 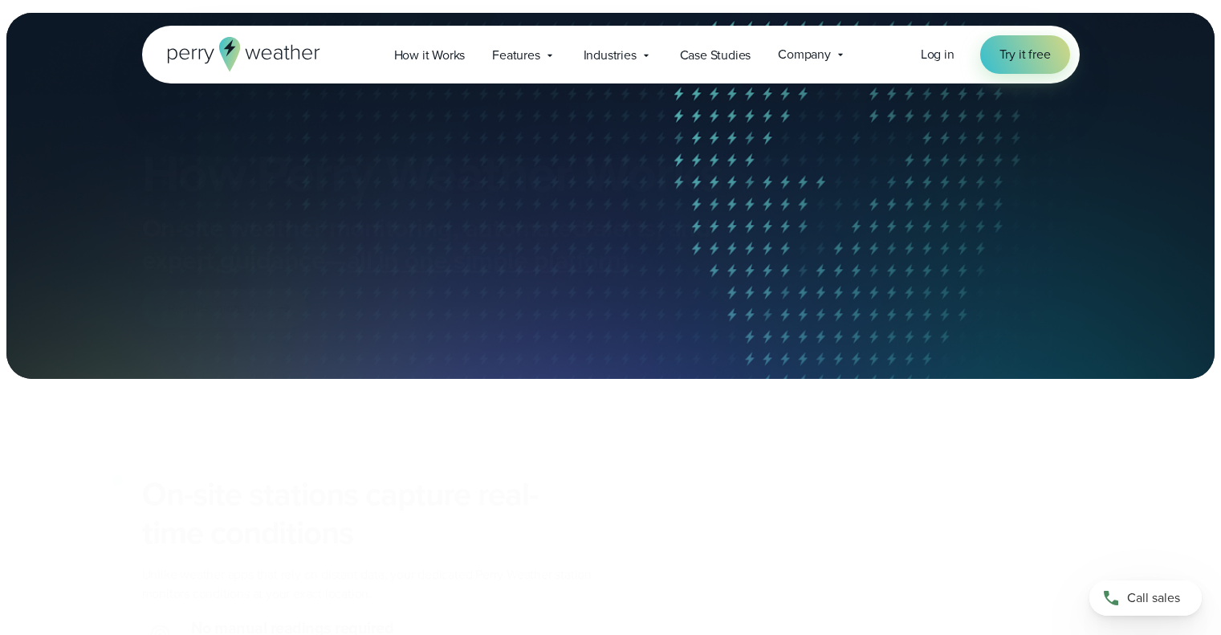 What do you see at coordinates (516, 55) in the screenshot?
I see `span: Features` at bounding box center [516, 55].